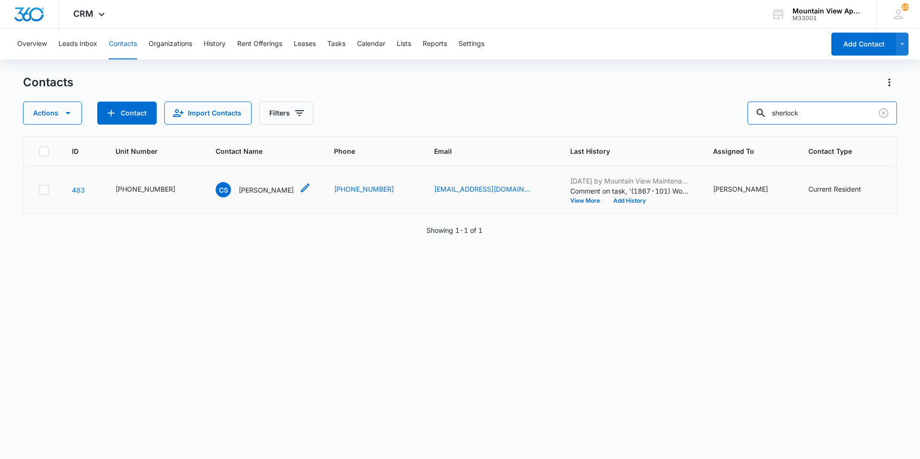 The width and height of the screenshot is (920, 459). What do you see at coordinates (823, 113) in the screenshot?
I see `input: Search Contacts` at bounding box center [823, 113].